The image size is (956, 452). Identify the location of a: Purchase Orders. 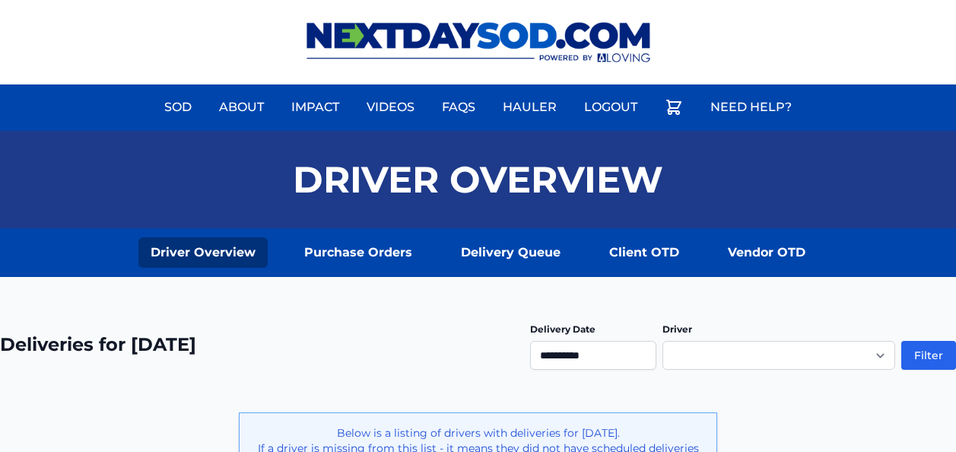
(358, 252).